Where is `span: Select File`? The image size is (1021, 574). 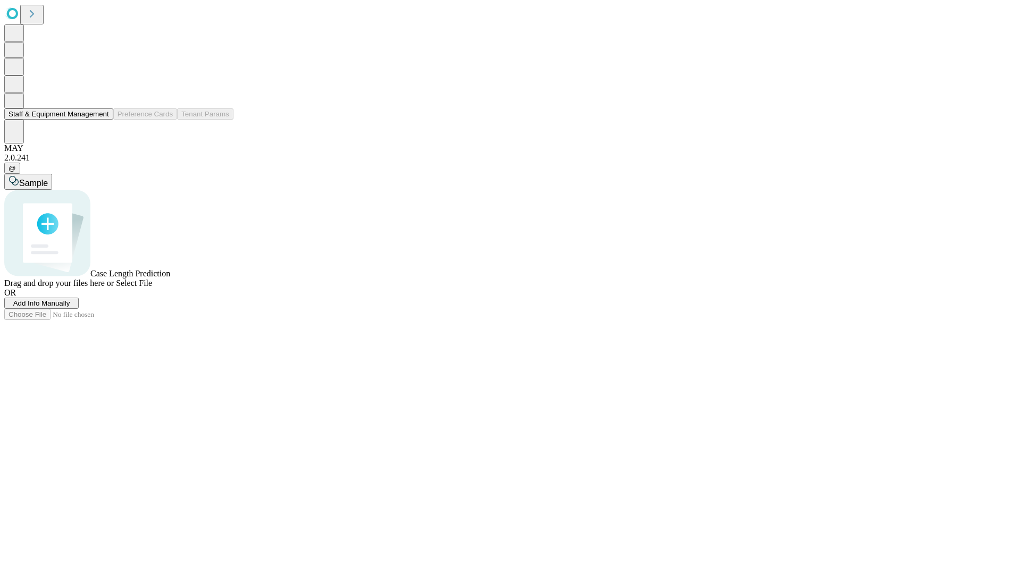 span: Select File is located at coordinates (134, 283).